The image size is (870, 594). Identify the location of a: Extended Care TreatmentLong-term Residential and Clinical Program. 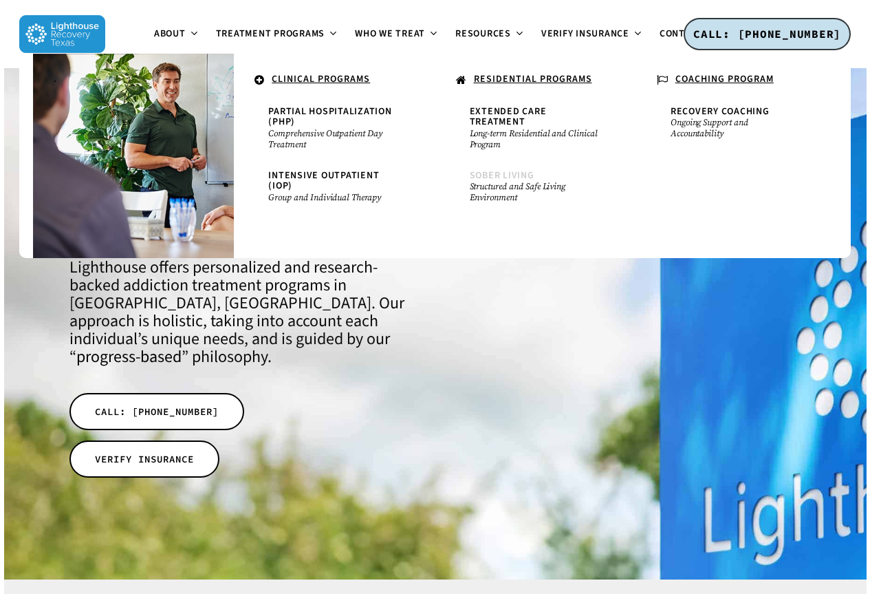
(536, 128).